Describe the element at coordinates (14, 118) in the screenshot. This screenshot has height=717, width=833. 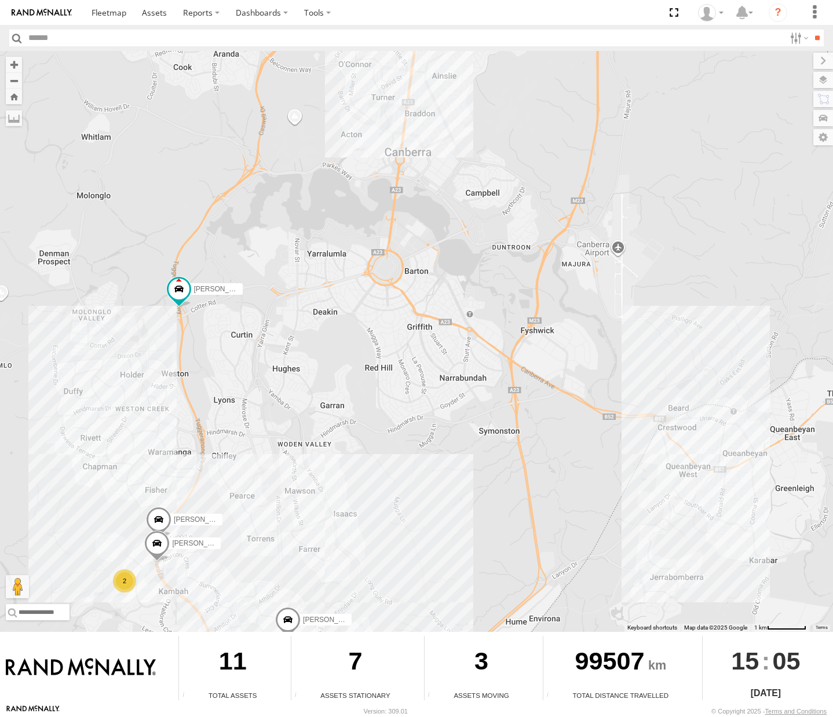
I see `label: Measure` at that location.